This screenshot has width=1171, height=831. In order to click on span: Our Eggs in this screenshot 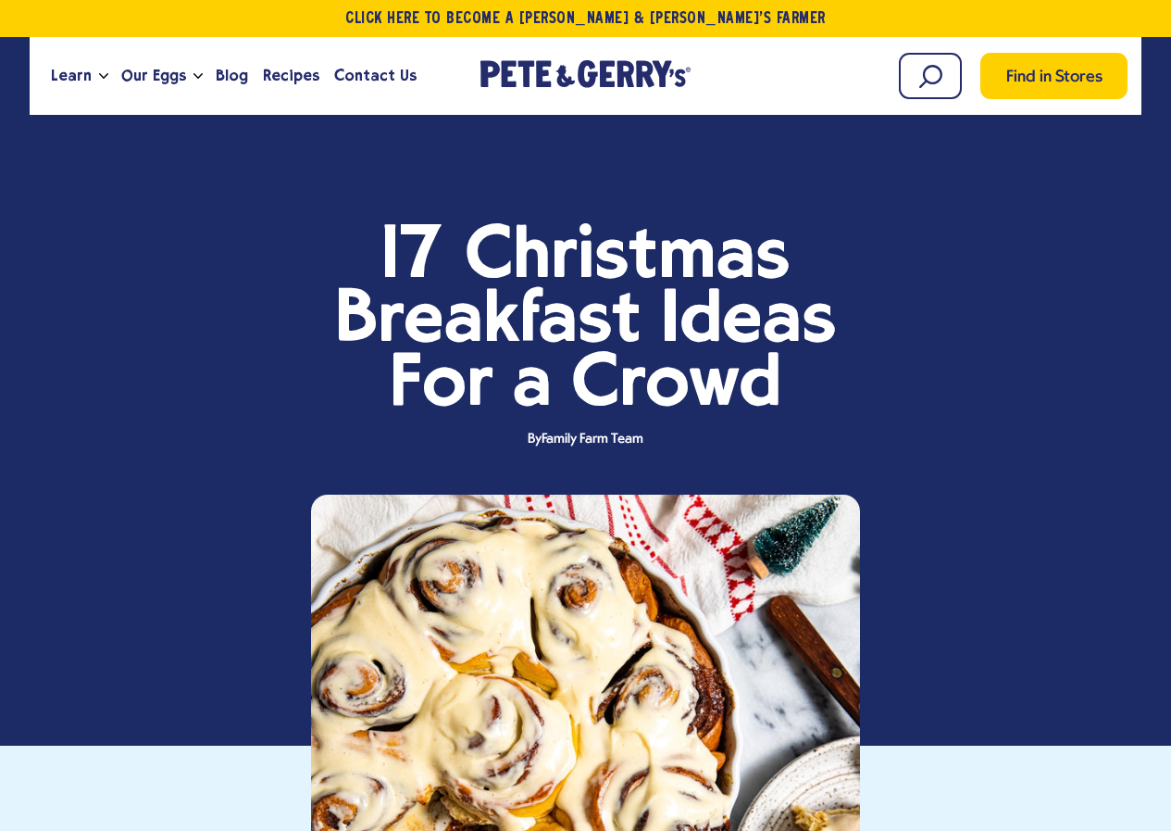, I will do `click(154, 75)`.